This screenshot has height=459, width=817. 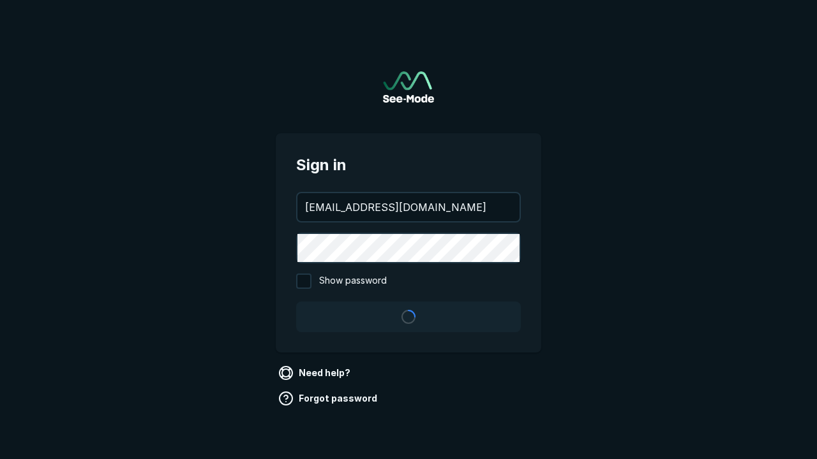 What do you see at coordinates (408, 87) in the screenshot?
I see `a: Go to sign in` at bounding box center [408, 87].